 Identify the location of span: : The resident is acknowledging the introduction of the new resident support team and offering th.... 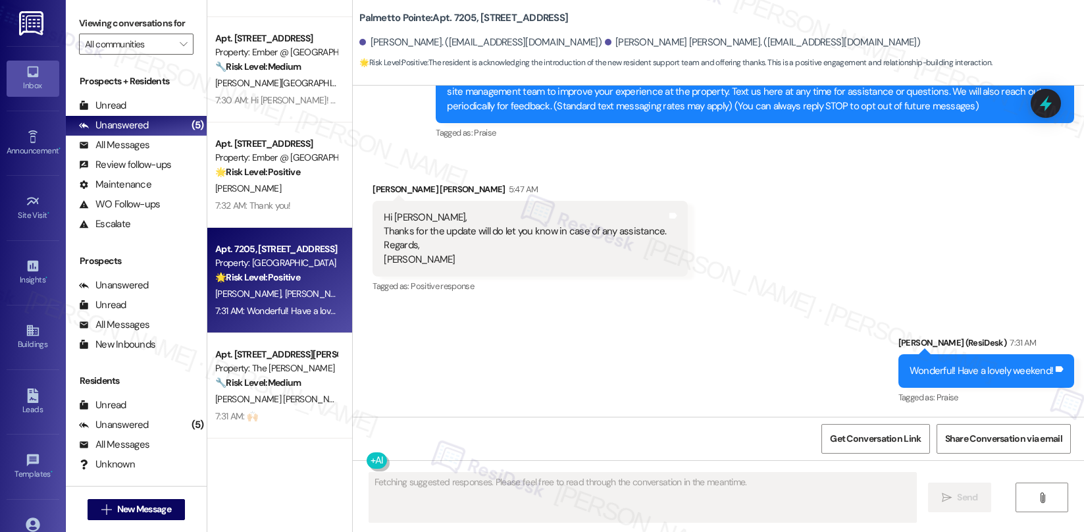
(675, 63).